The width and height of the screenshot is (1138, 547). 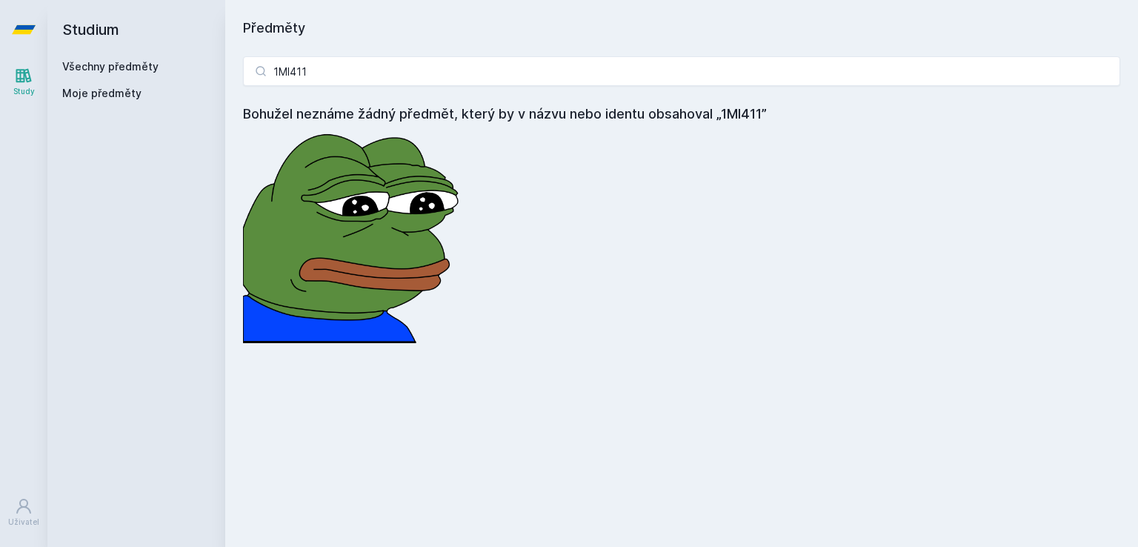 What do you see at coordinates (24, 522) in the screenshot?
I see `div: Uživatel` at bounding box center [24, 522].